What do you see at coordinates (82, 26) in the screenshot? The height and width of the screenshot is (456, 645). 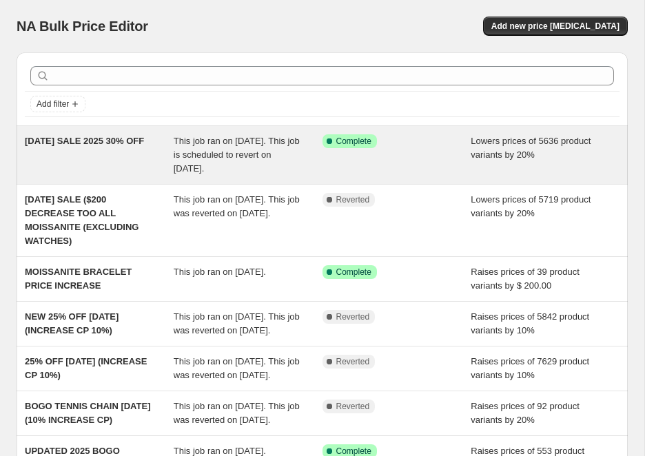 I see `span: NA Bulk Price Editor` at bounding box center [82, 26].